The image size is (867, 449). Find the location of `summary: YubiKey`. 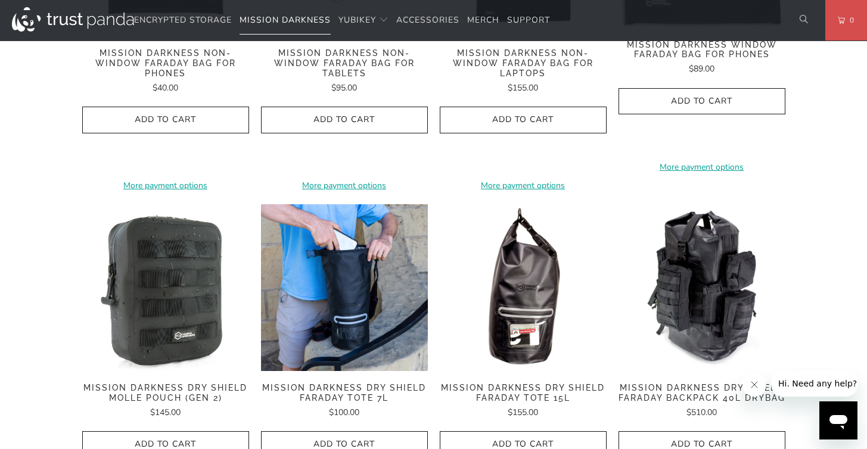

summary: YubiKey is located at coordinates (363, 20).